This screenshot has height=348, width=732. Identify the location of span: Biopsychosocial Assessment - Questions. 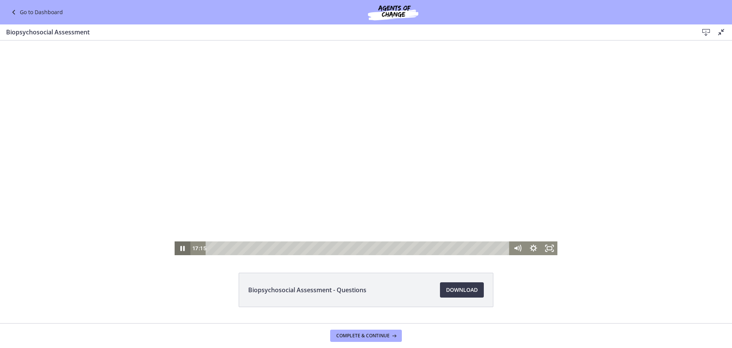
(307, 290).